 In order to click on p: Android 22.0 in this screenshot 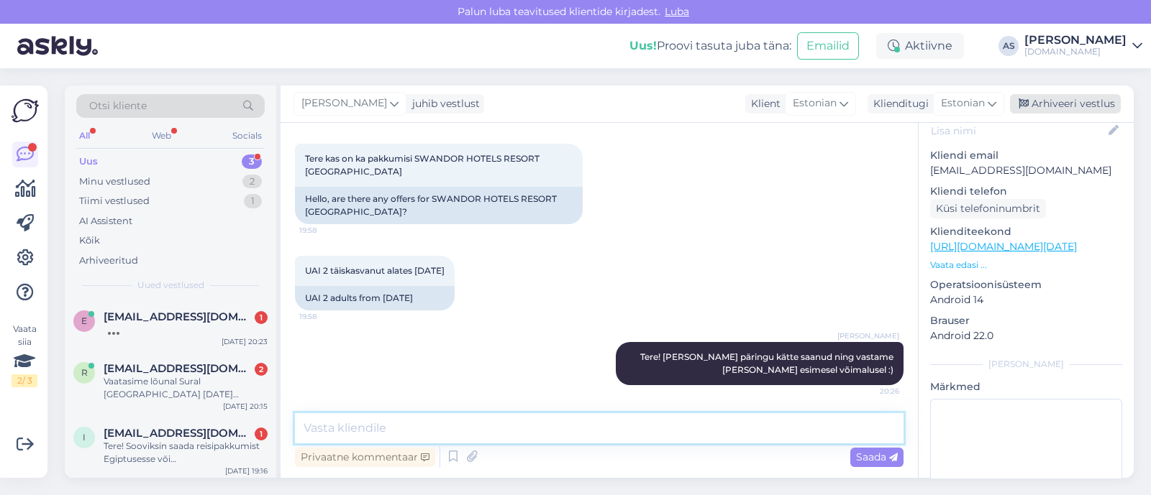, I will do `click(1025, 336)`.